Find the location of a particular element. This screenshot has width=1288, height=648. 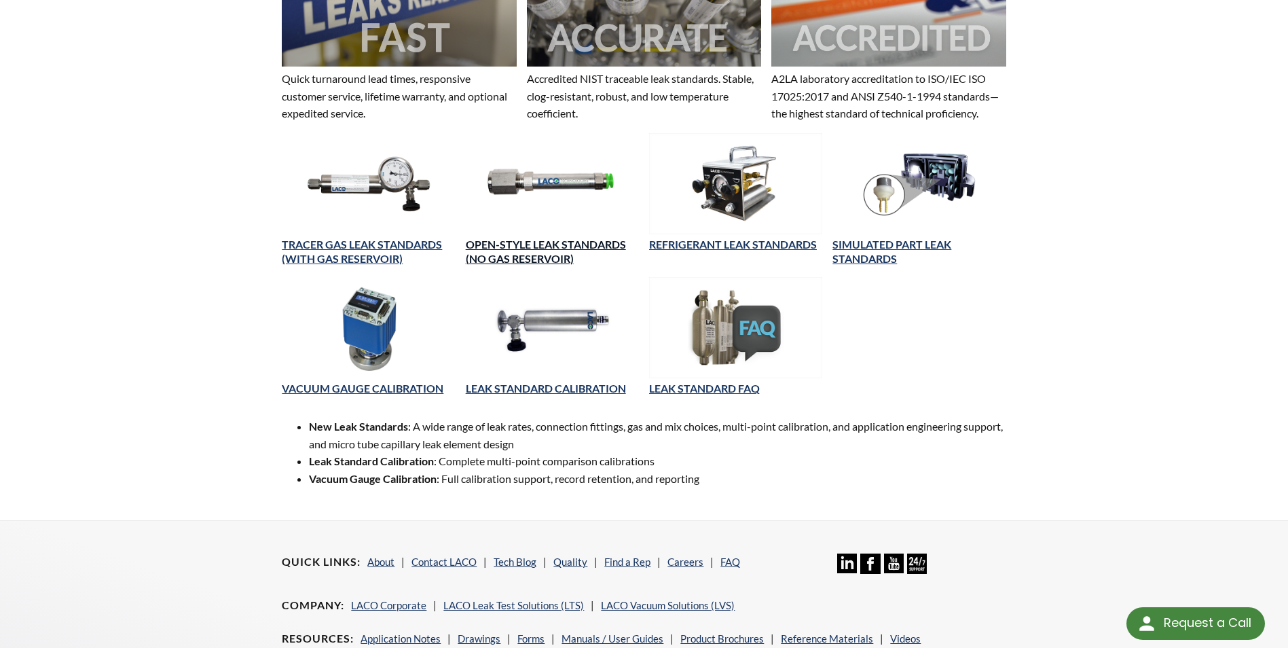

li: : Complete multi-point comparison calibrations is located at coordinates (657, 461).